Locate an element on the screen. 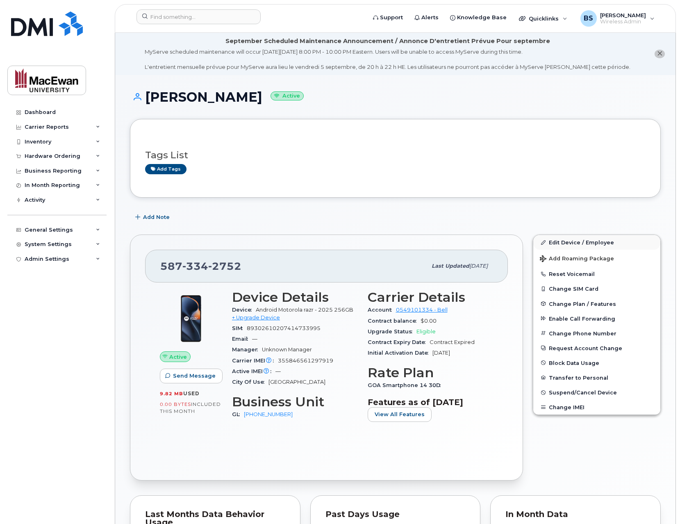  button: Change IMEI is located at coordinates (596, 407).